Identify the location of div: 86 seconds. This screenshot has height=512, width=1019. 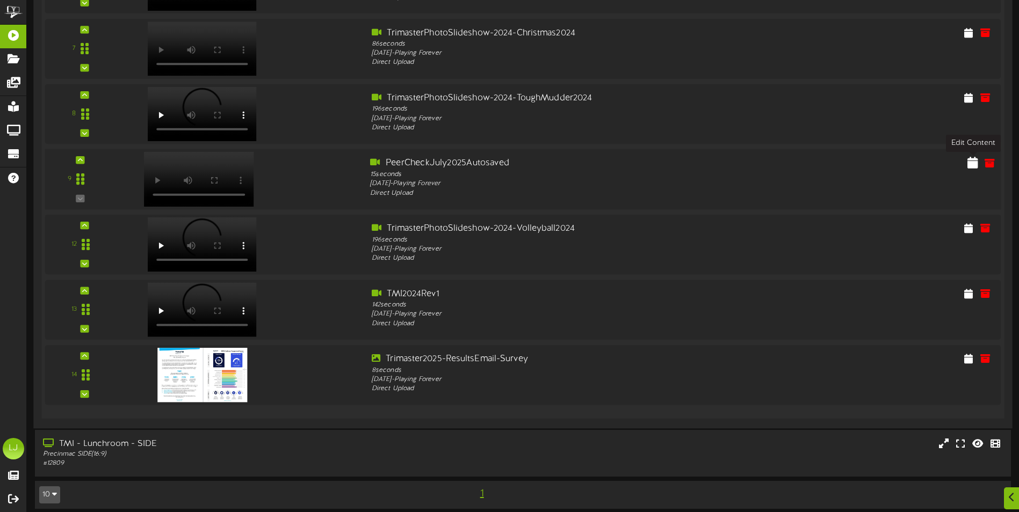
(562, 43).